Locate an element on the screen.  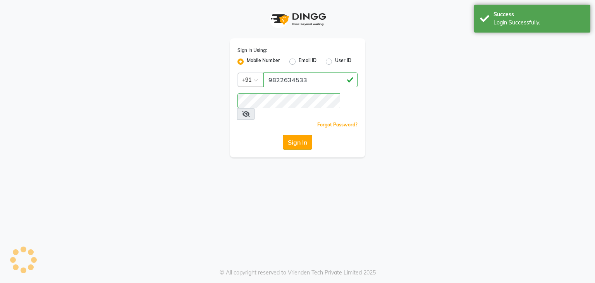
label: Email ID is located at coordinates (308, 62).